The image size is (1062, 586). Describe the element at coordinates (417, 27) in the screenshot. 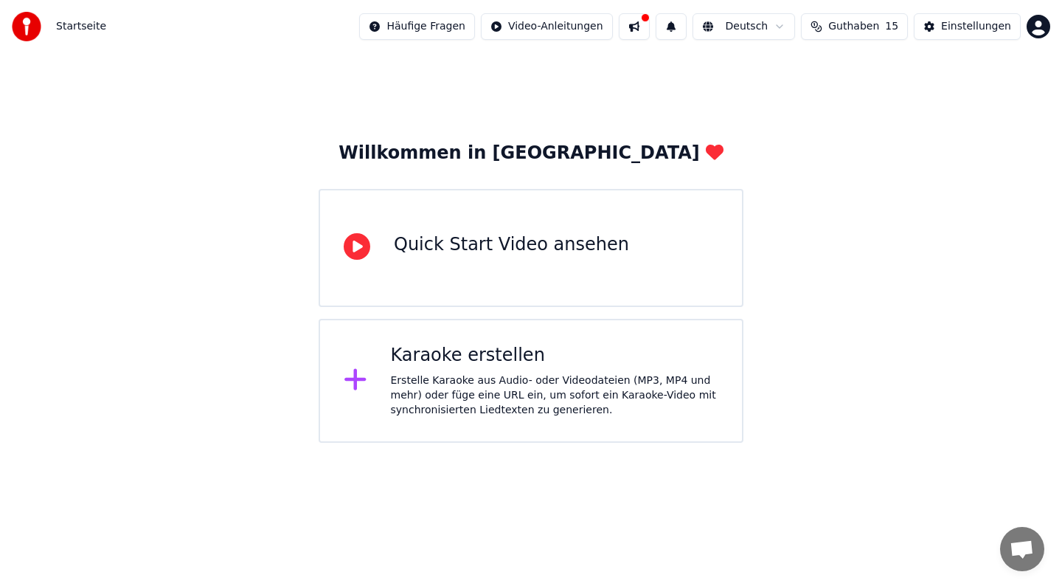

I see `button: Häufige Fragen` at that location.